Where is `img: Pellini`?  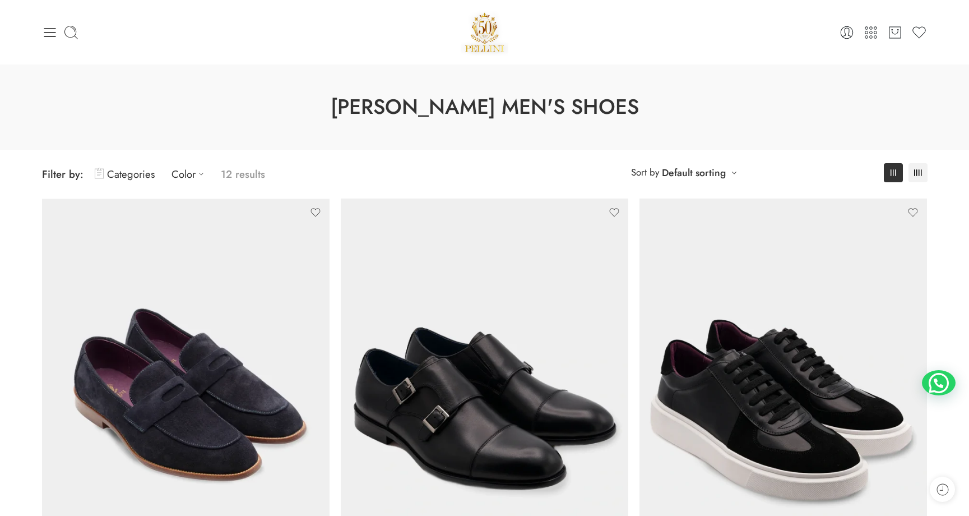 img: Pellini is located at coordinates (485, 32).